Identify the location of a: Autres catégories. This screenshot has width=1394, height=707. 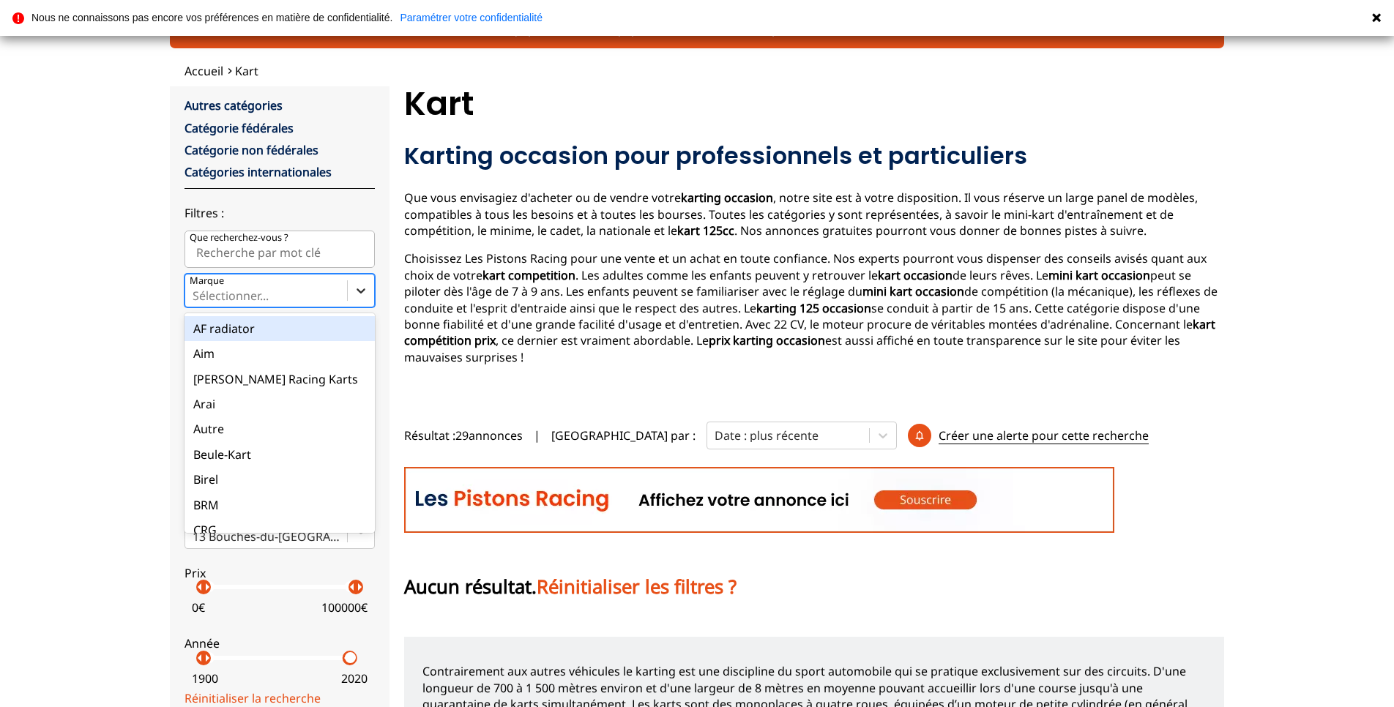
(234, 105).